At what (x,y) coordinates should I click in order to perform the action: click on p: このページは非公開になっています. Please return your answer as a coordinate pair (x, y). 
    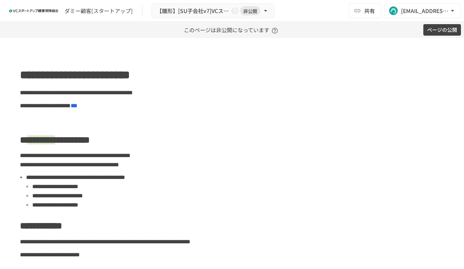
    Looking at the image, I should click on (232, 30).